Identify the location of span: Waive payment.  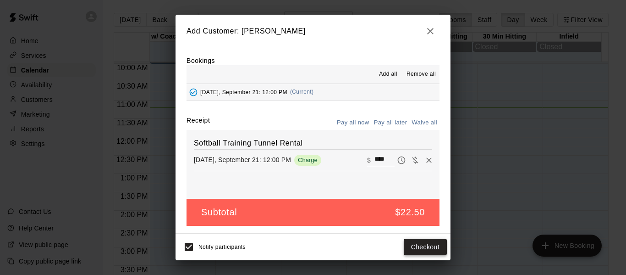
(415, 159).